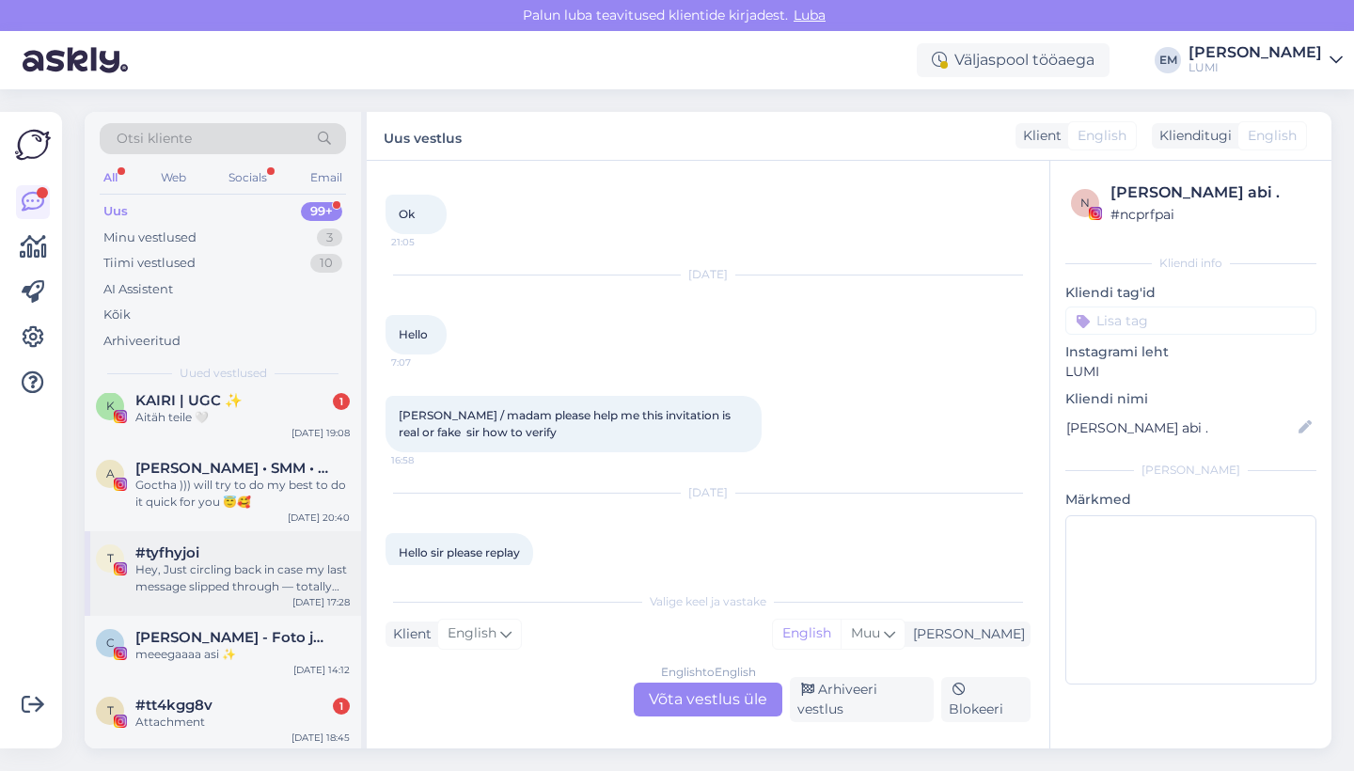  What do you see at coordinates (1190, 399) in the screenshot?
I see `p: Kliendi nimi` at bounding box center [1190, 399].